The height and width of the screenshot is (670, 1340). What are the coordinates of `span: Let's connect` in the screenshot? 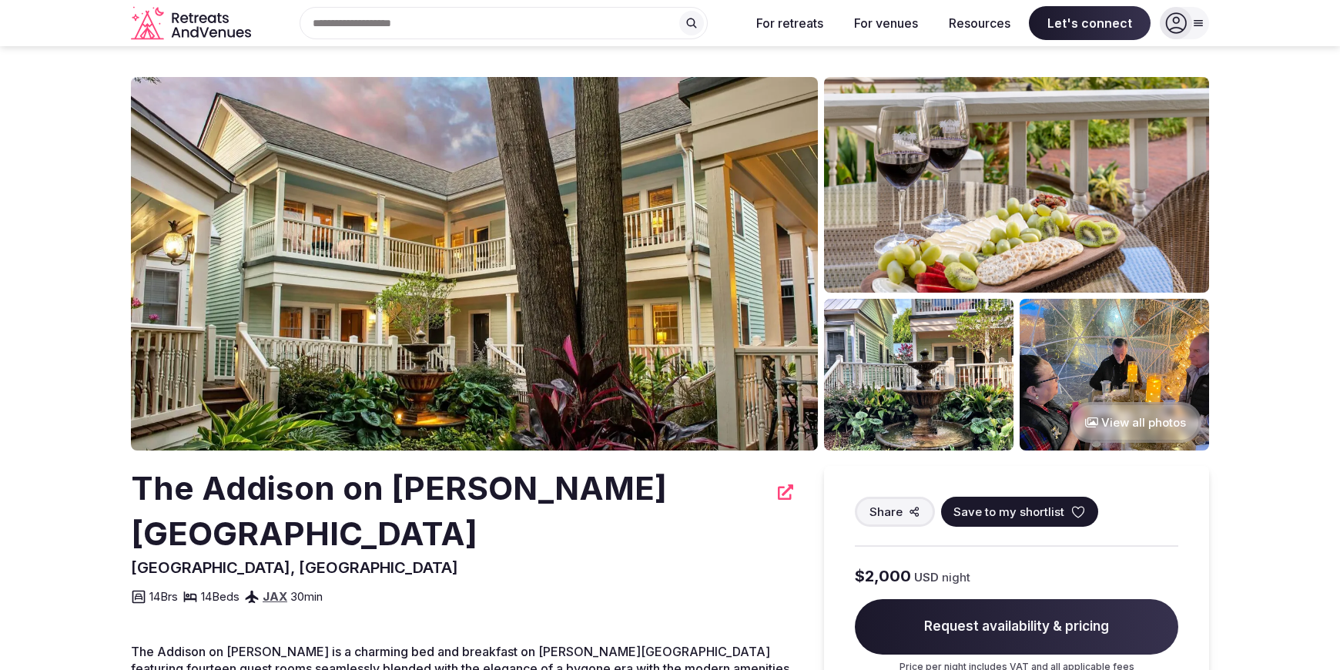 It's located at (1090, 23).